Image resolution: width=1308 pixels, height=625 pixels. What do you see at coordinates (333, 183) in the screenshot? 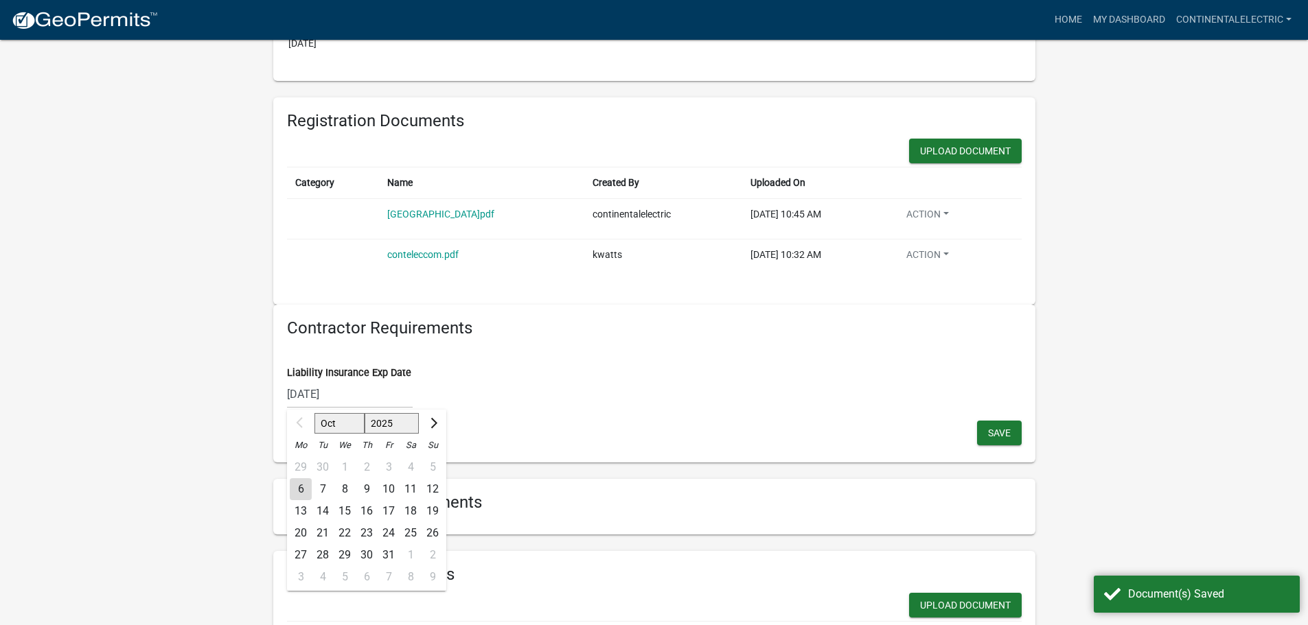
I see `th: Category` at bounding box center [333, 183].